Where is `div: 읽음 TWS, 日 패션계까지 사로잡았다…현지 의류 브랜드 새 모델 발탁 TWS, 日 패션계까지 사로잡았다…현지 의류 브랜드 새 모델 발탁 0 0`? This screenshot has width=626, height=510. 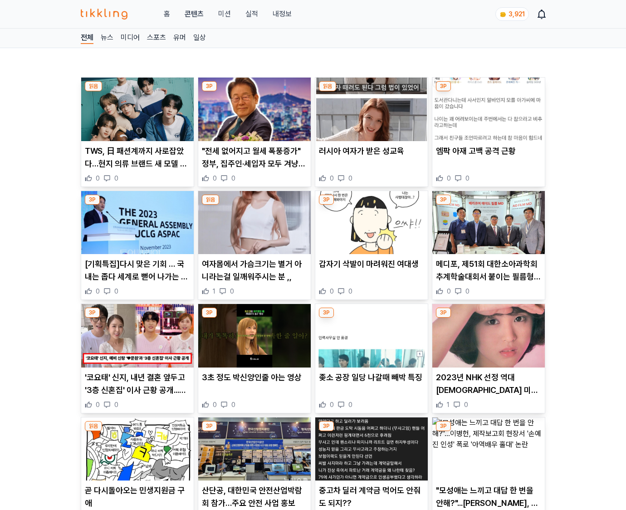
div: 읽음 TWS, 日 패션계까지 사로잡았다…현지 의류 브랜드 새 모델 발탁 TWS, 日 패션계까지 사로잡았다…현지 의류 브랜드 새 모델 발탁 0 0 is located at coordinates (137, 132).